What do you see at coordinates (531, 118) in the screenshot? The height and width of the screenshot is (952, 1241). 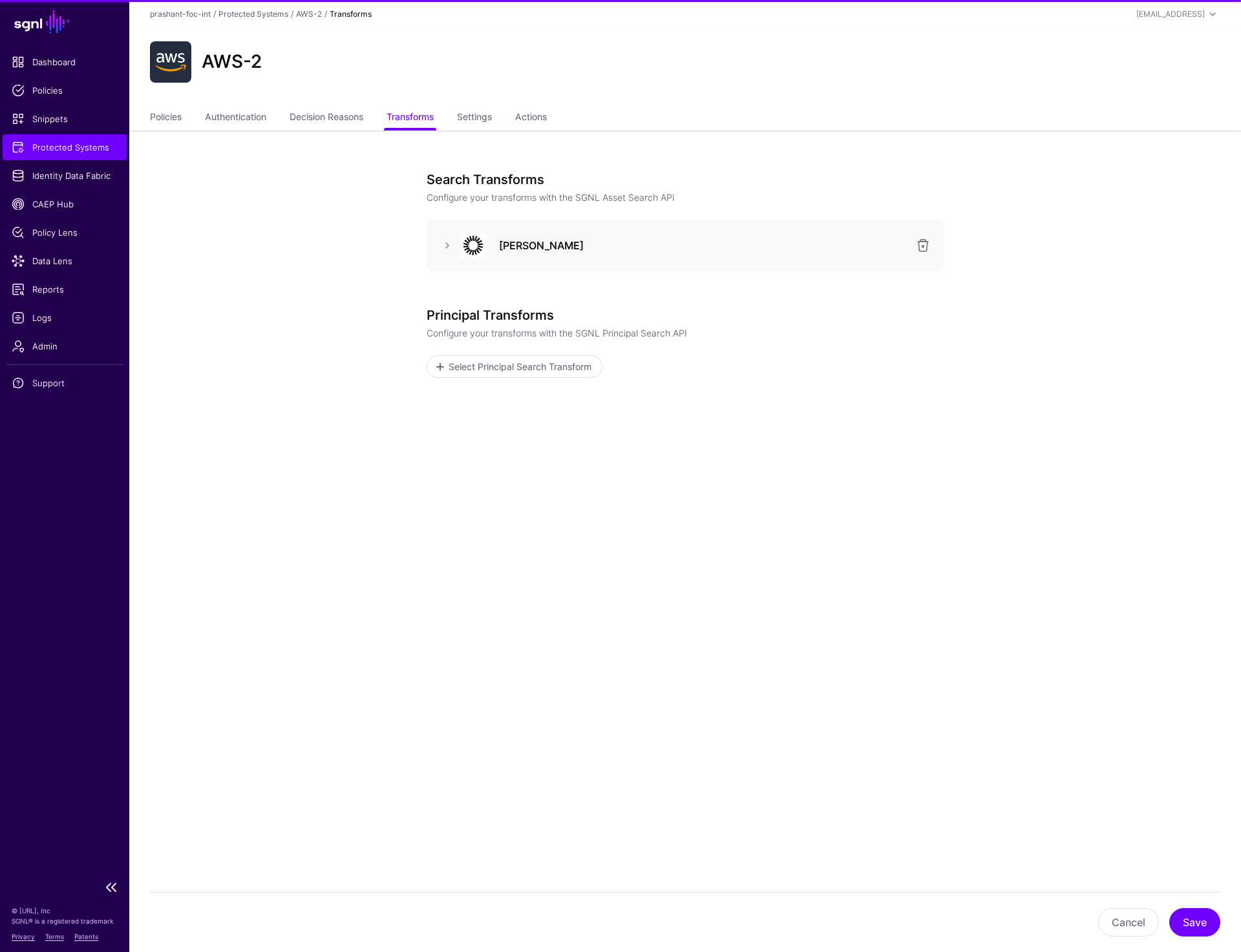 I see `a: Actions` at bounding box center [531, 118].